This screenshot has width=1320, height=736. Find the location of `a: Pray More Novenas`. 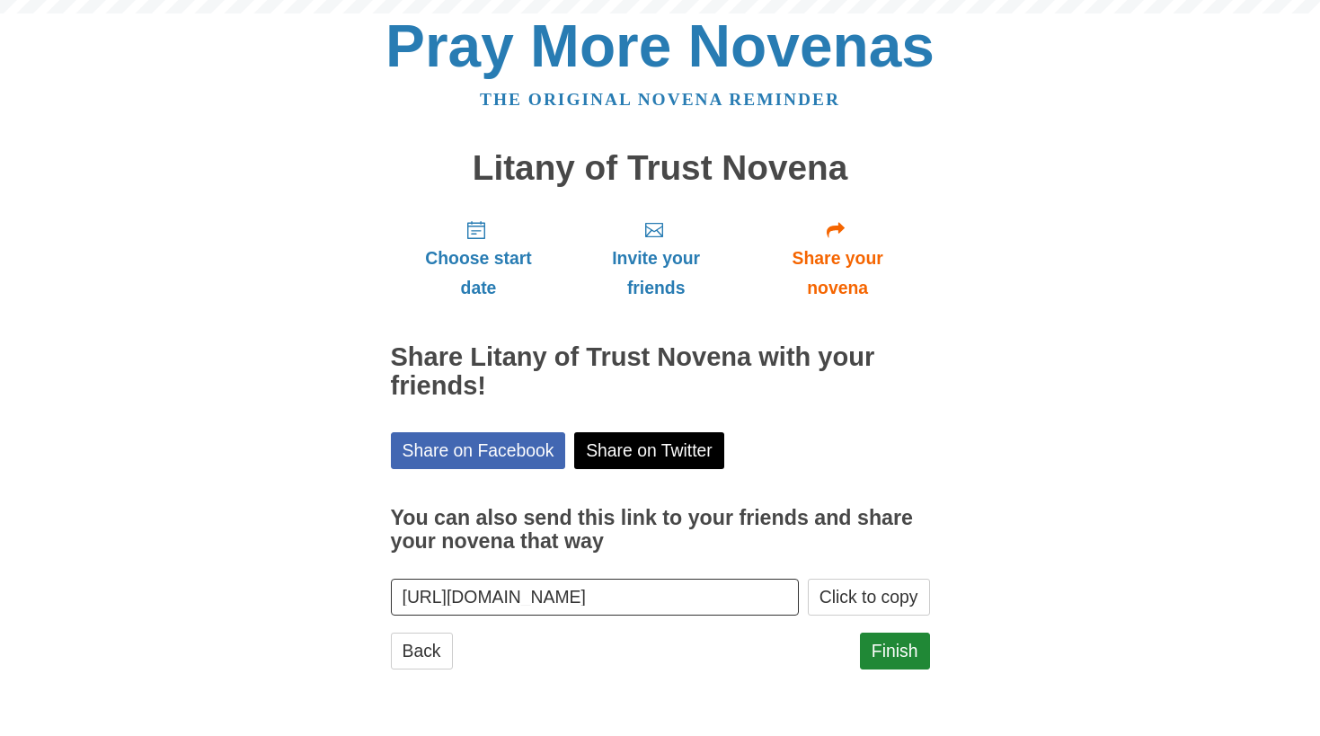

a: Pray More Novenas is located at coordinates (660, 46).